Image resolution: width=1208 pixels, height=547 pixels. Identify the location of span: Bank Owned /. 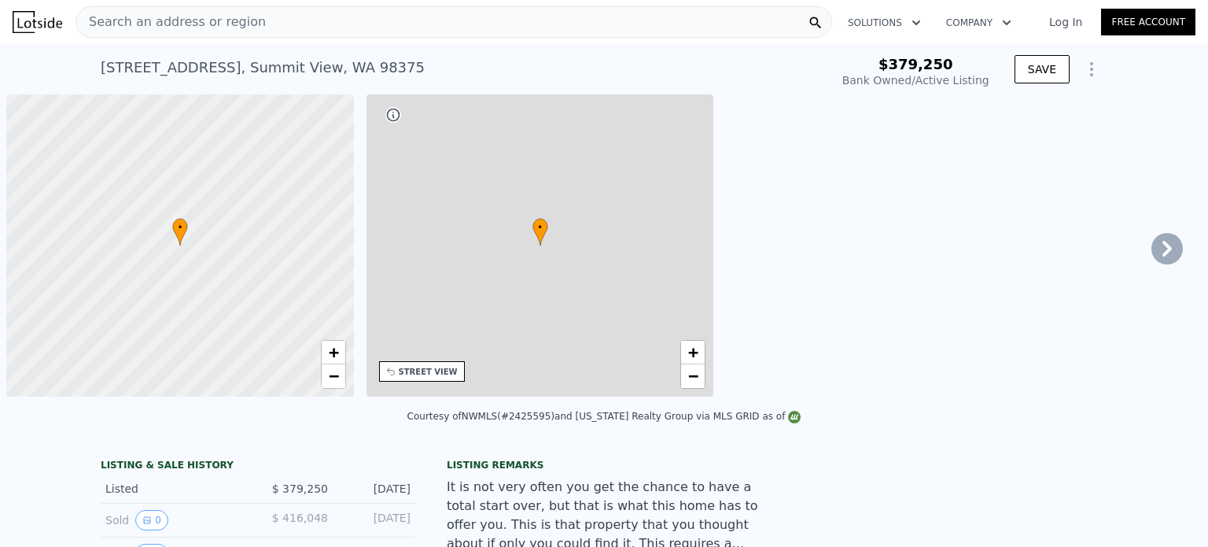
(878, 80).